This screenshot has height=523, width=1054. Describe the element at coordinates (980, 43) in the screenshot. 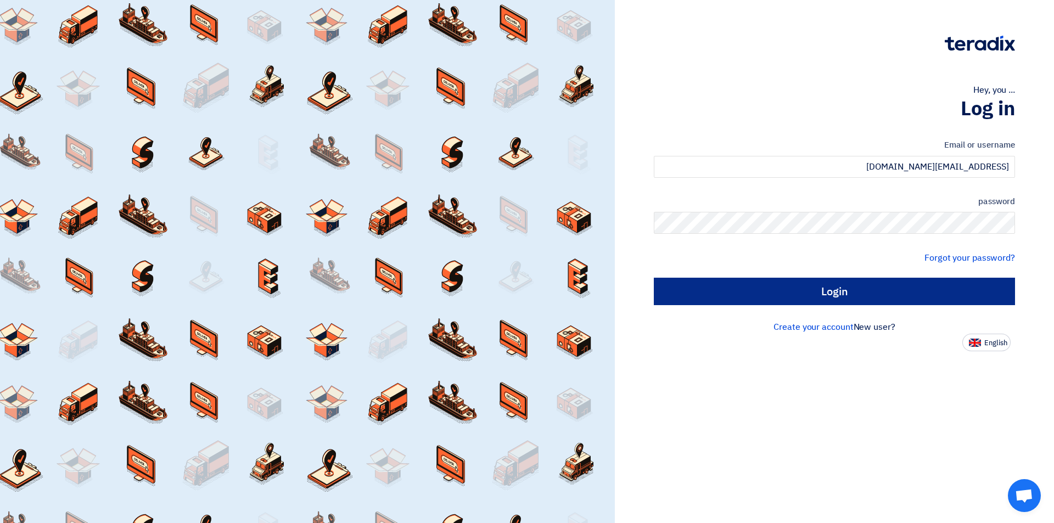

I see `img: Teradix logo` at that location.